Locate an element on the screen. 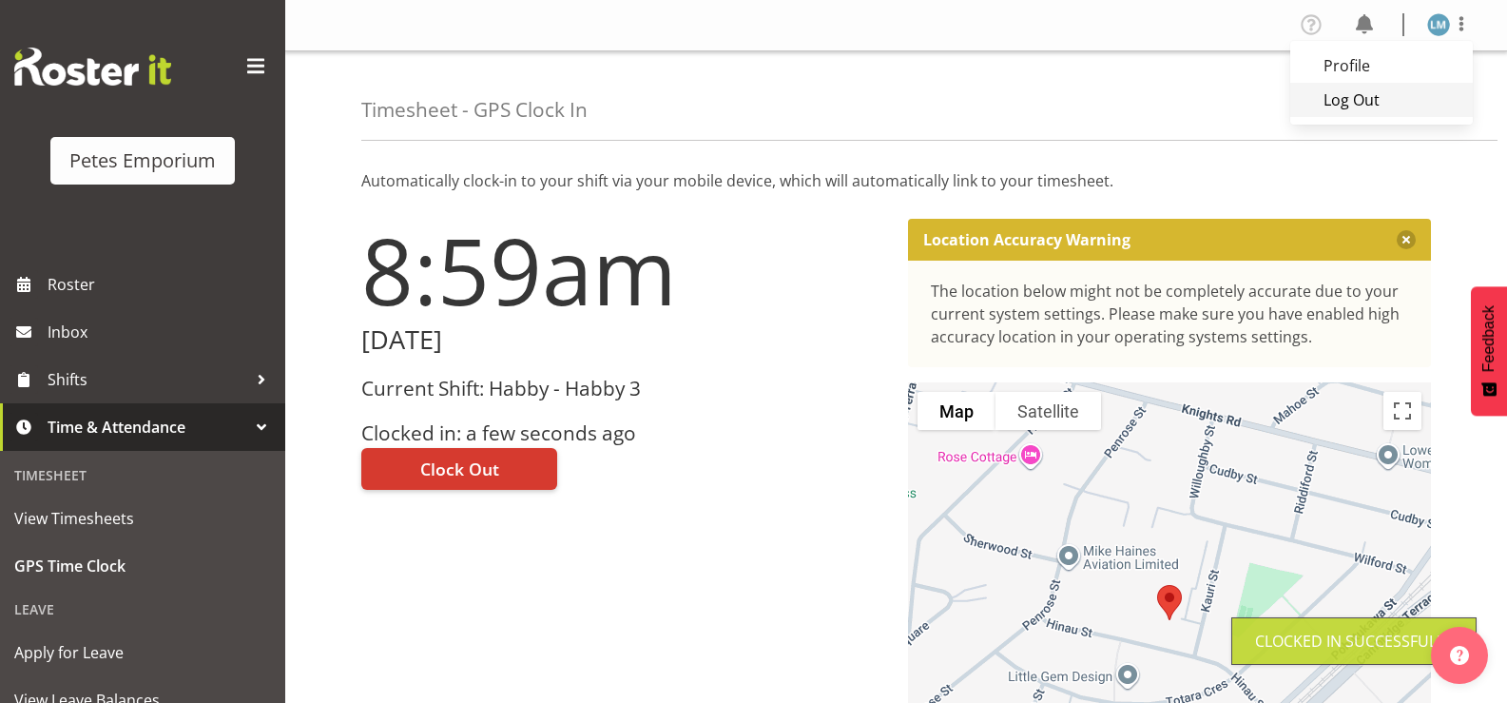  span: Shifts is located at coordinates (147, 379).